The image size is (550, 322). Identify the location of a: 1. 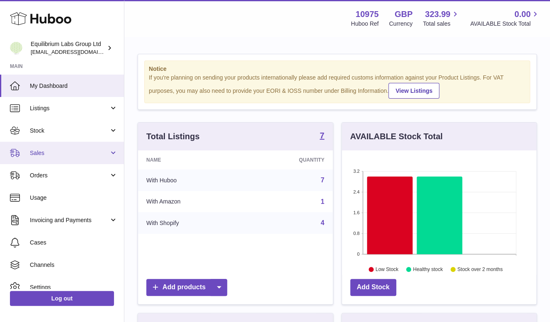
(323, 201).